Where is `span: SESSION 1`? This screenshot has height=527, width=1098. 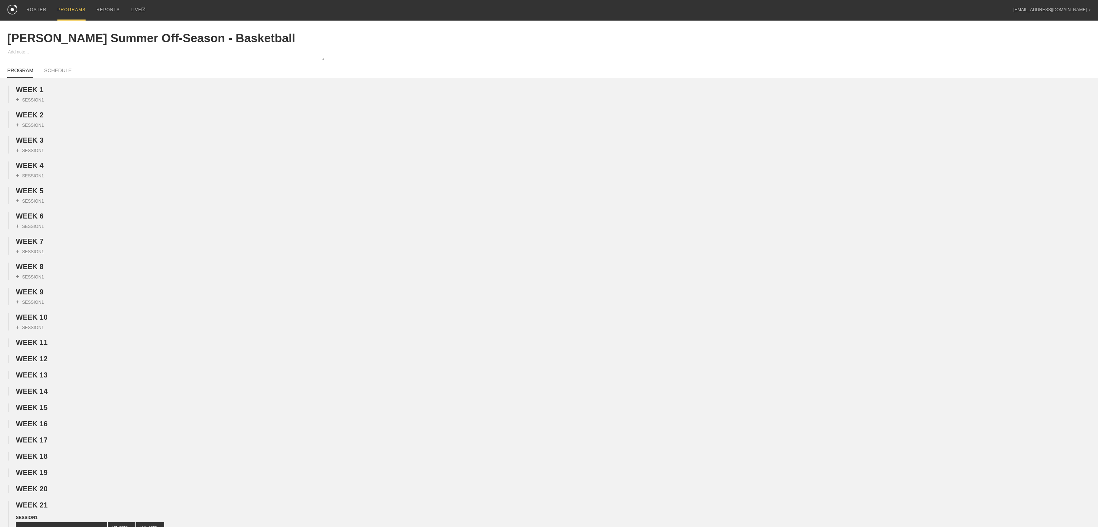
span: SESSION 1 is located at coordinates (27, 517).